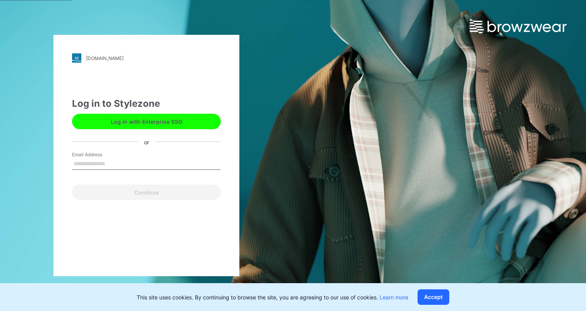 This screenshot has width=586, height=311. What do you see at coordinates (146, 104) in the screenshot?
I see `div: Log in to Stylezone` at bounding box center [146, 104].